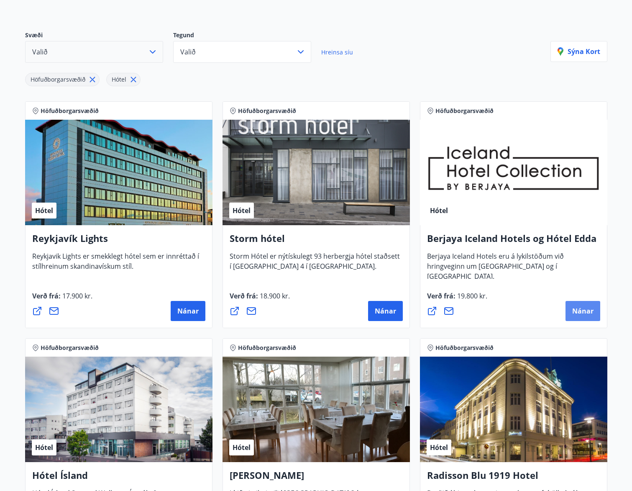  What do you see at coordinates (471, 296) in the screenshot?
I see `span: 19.800 kr.` at bounding box center [471, 296].